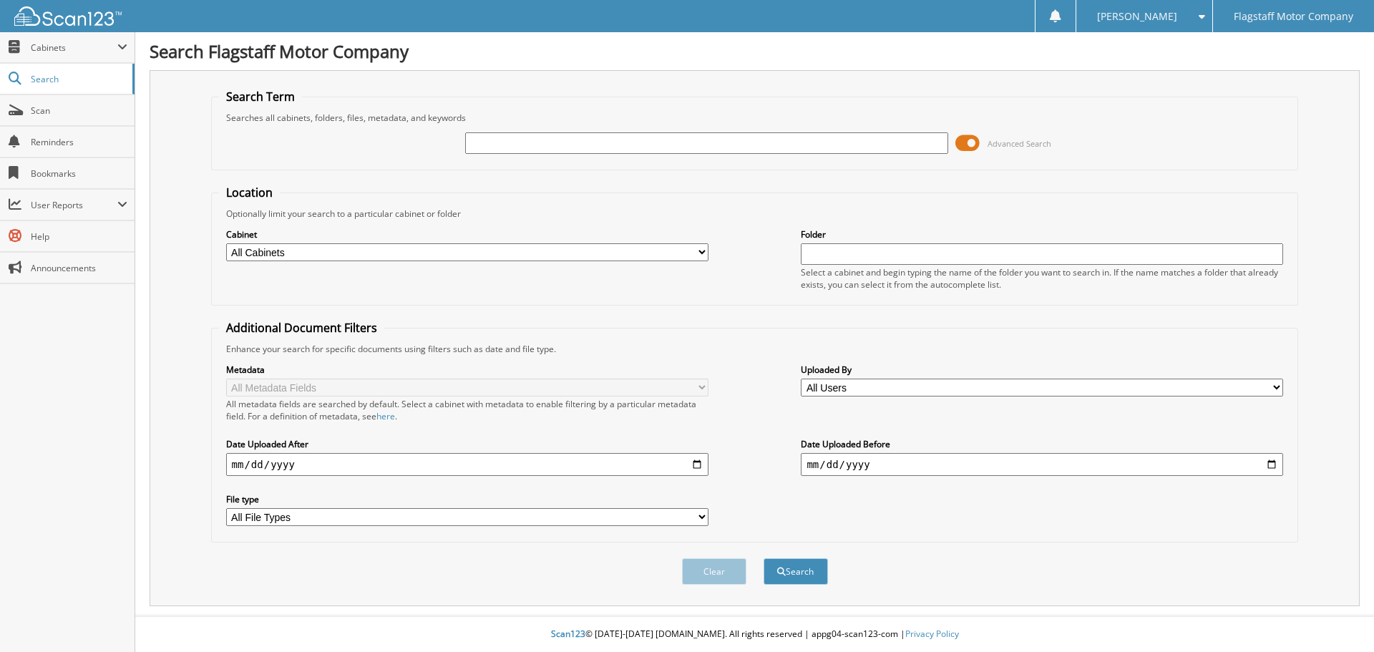 The width and height of the screenshot is (1374, 652). What do you see at coordinates (249, 193) in the screenshot?
I see `legend: Location` at bounding box center [249, 193].